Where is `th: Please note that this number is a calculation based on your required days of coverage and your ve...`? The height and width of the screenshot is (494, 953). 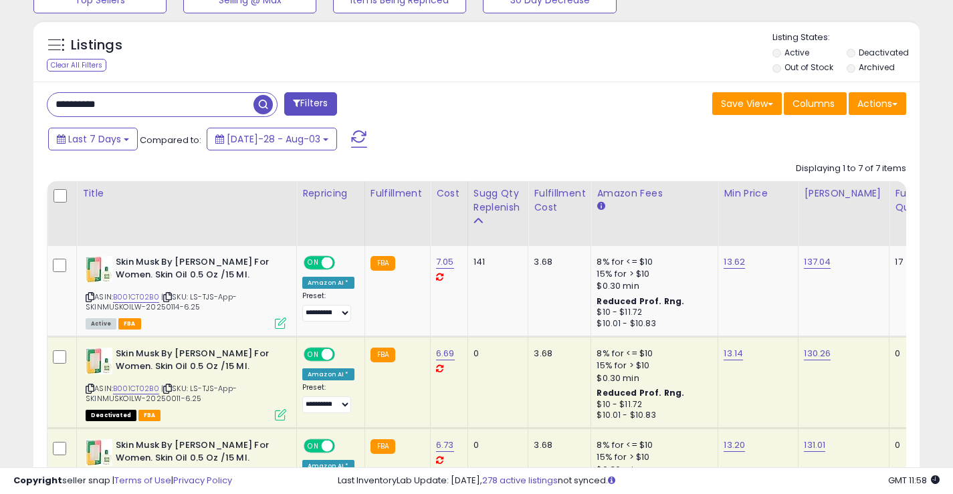 th: Please note that this number is a calculation based on your required days of coverage and your ve... is located at coordinates (497, 213).